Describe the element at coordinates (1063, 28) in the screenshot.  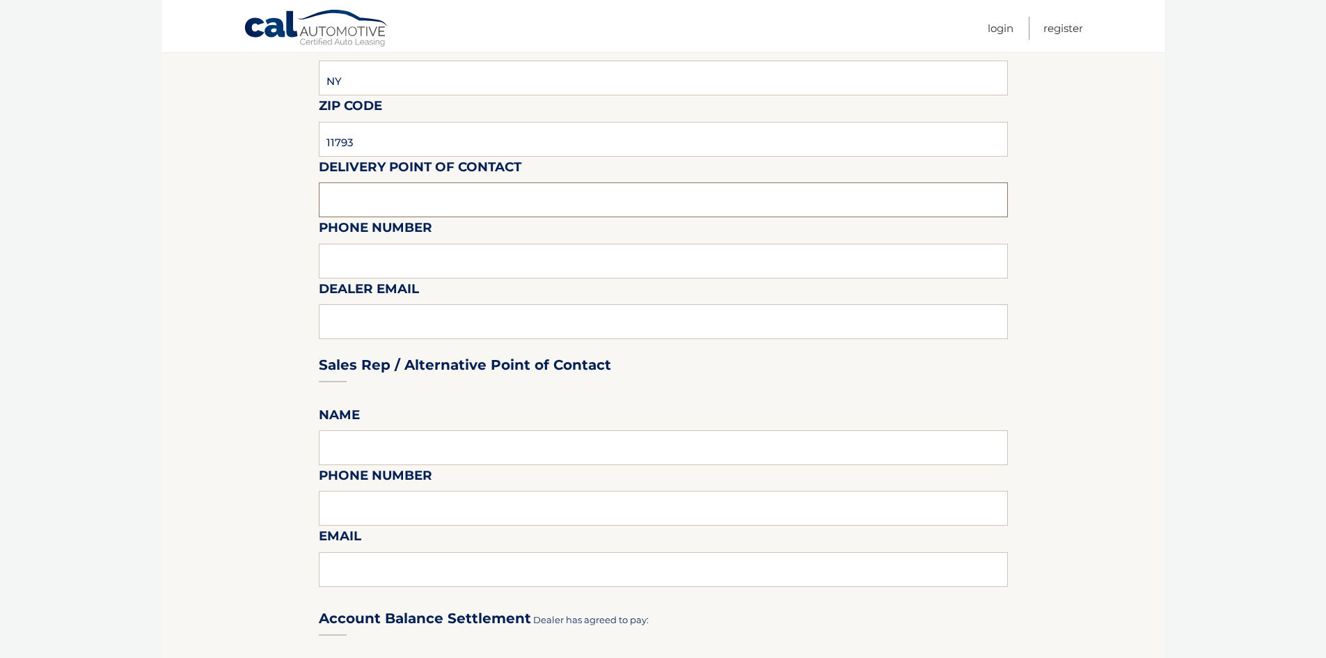
I see `a: Register` at that location.